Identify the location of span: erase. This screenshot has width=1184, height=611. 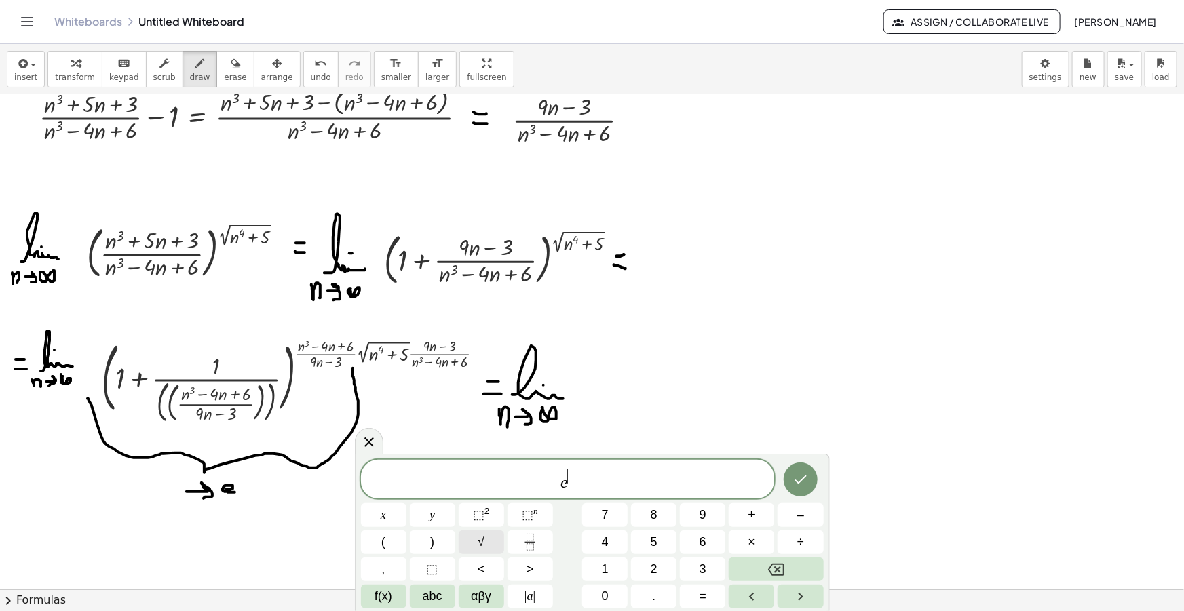
(235, 77).